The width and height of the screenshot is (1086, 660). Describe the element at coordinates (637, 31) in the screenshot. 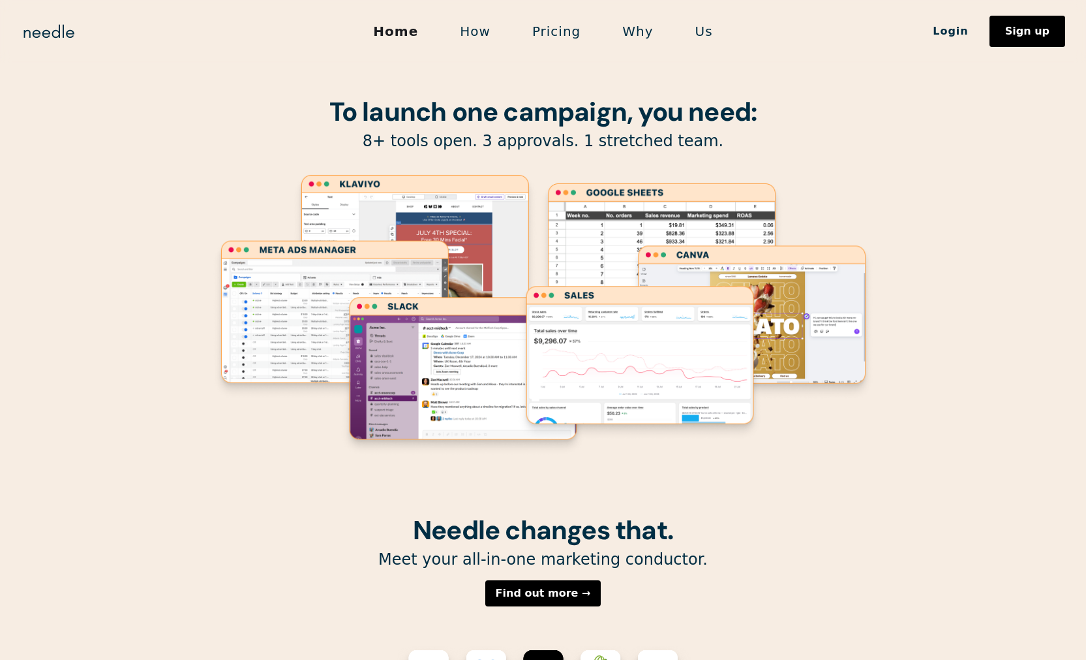

I see `a: Why` at that location.